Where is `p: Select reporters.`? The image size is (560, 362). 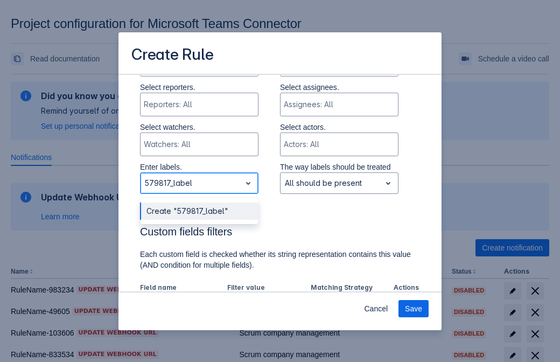 p: Select reporters. is located at coordinates (199, 87).